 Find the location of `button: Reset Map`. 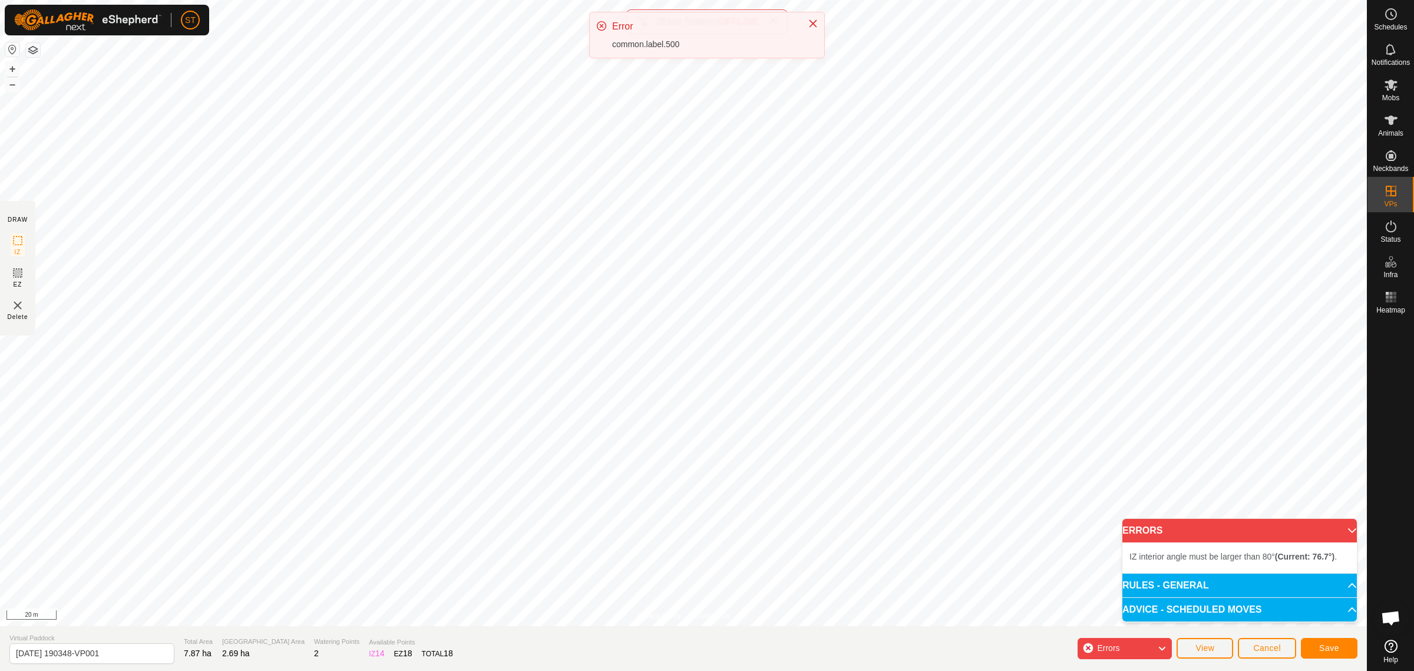

button: Reset Map is located at coordinates (12, 50).